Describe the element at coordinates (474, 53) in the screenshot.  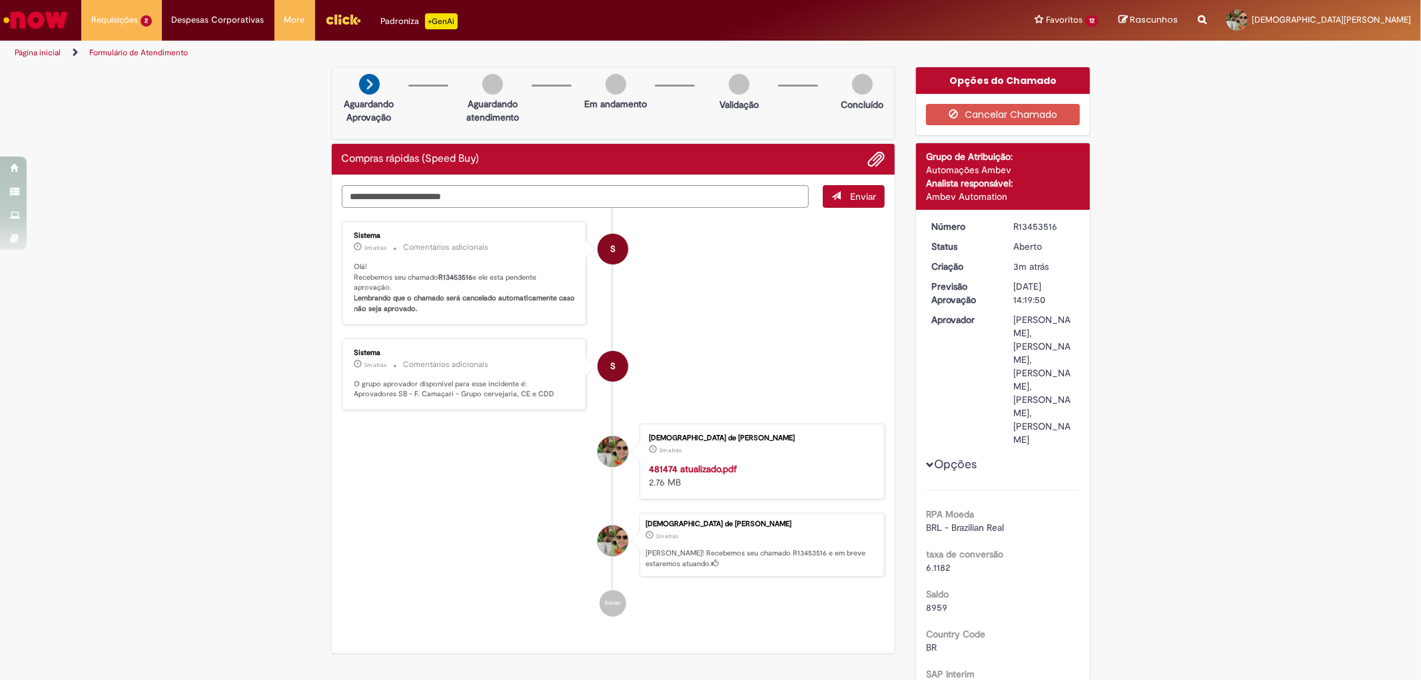
I see `ul: Trilhas de página` at that location.